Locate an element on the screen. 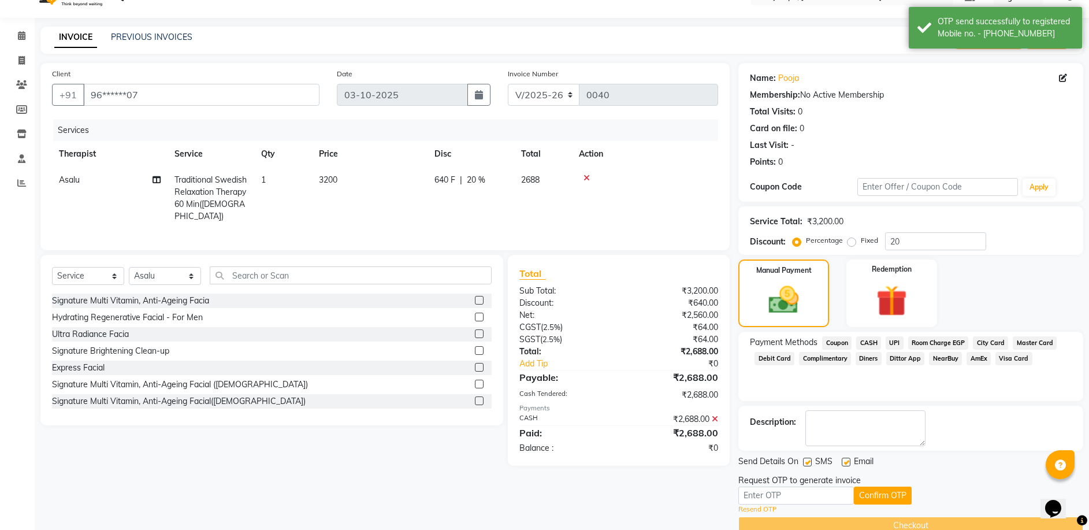 This screenshot has width=1089, height=530. span: SMS is located at coordinates (824, 462).